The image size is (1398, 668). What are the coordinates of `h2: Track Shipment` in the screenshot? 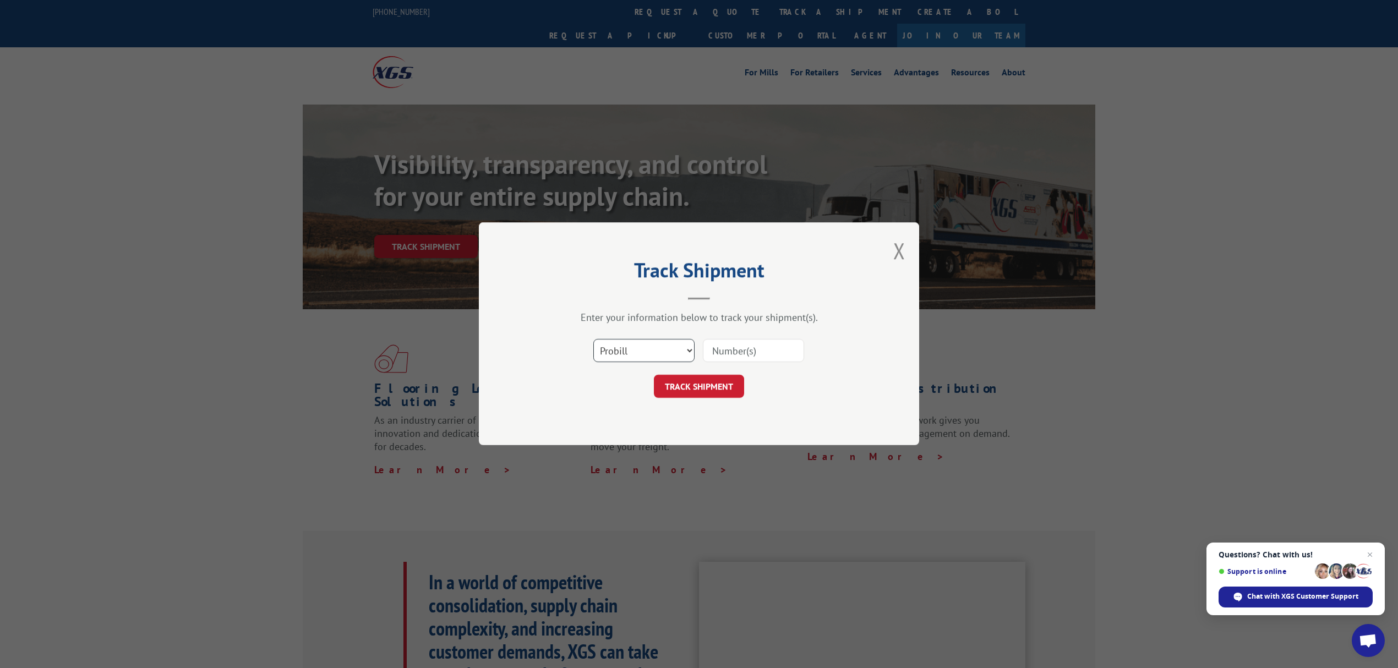 It's located at (699, 273).